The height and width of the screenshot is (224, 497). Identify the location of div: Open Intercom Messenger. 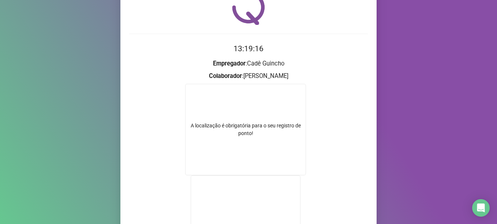
(481, 208).